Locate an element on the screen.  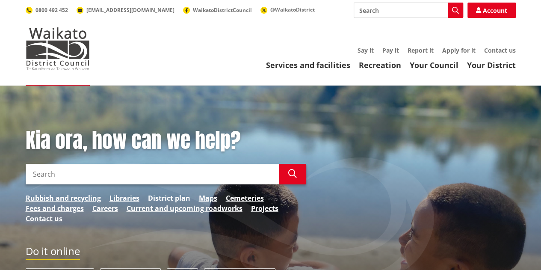
a: @WaikatoDistrict is located at coordinates (287, 9).